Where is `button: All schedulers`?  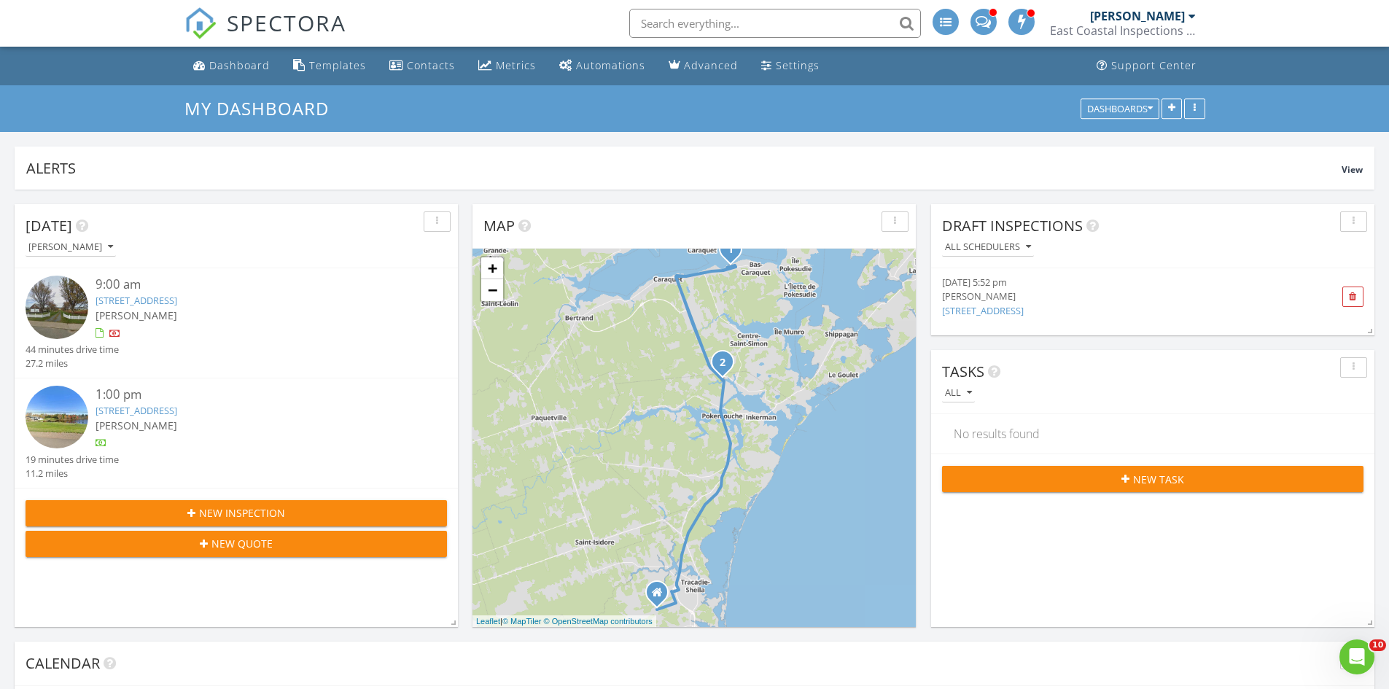
button: All schedulers is located at coordinates (988, 247).